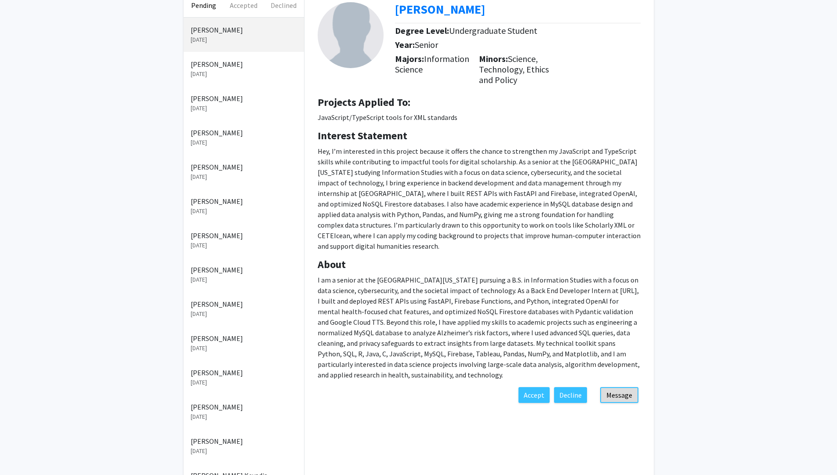  What do you see at coordinates (479, 199) in the screenshot?
I see `p: Hey, I’m interested in this project because it offers the chance to strengthen my JavaScript and ...` at bounding box center [479, 199].